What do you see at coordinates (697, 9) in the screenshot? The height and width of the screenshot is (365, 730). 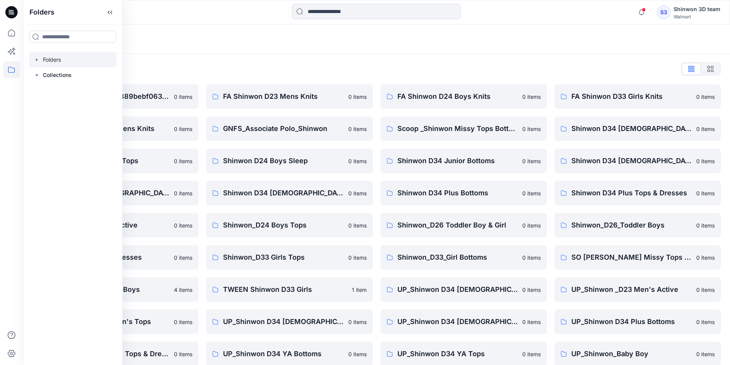 I see `div: Shinwon 3D team` at bounding box center [697, 9].